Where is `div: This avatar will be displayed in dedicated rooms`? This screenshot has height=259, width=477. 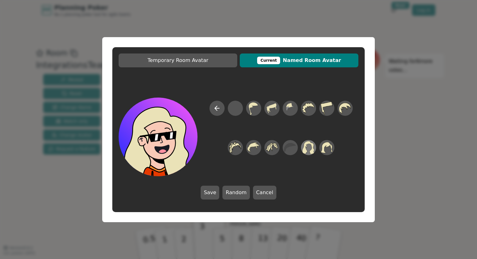
div: This avatar will be displayed in dedicated rooms is located at coordinates (269, 61).